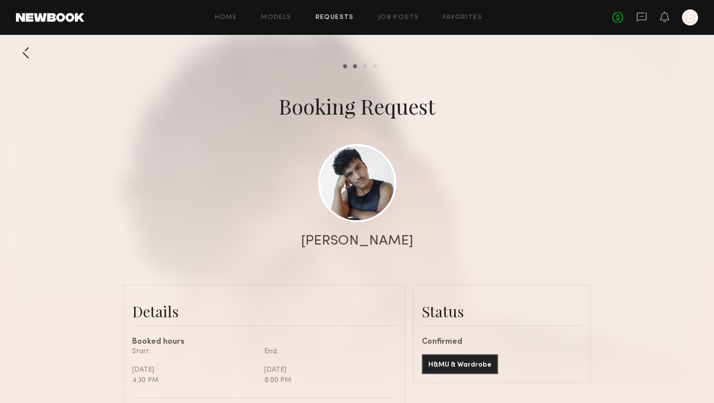  I want to click on div: 8:00 PM, so click(327, 380).